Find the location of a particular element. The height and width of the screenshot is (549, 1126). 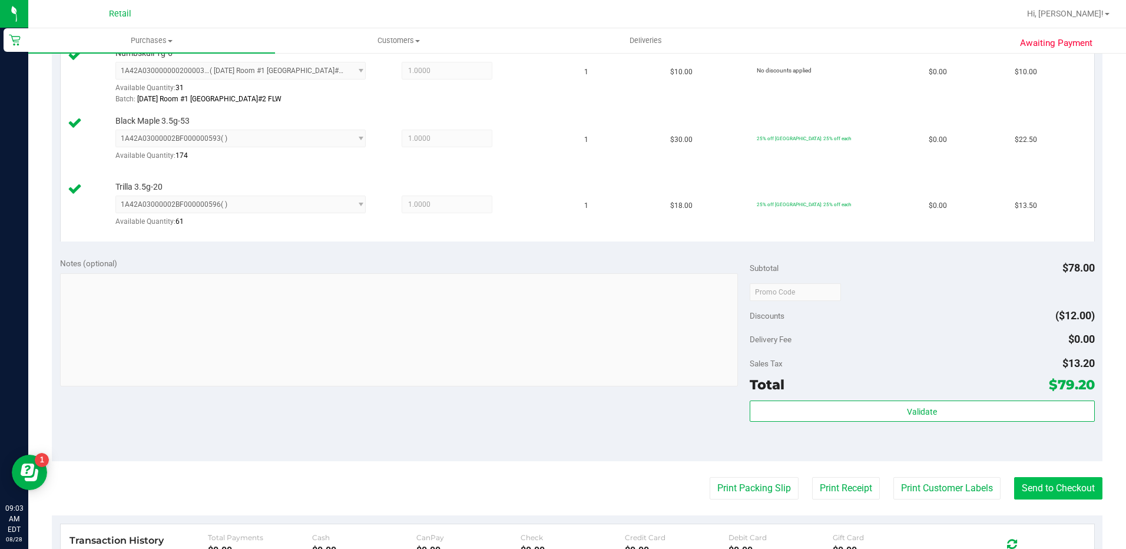

span: $13.50 is located at coordinates (1026, 206).